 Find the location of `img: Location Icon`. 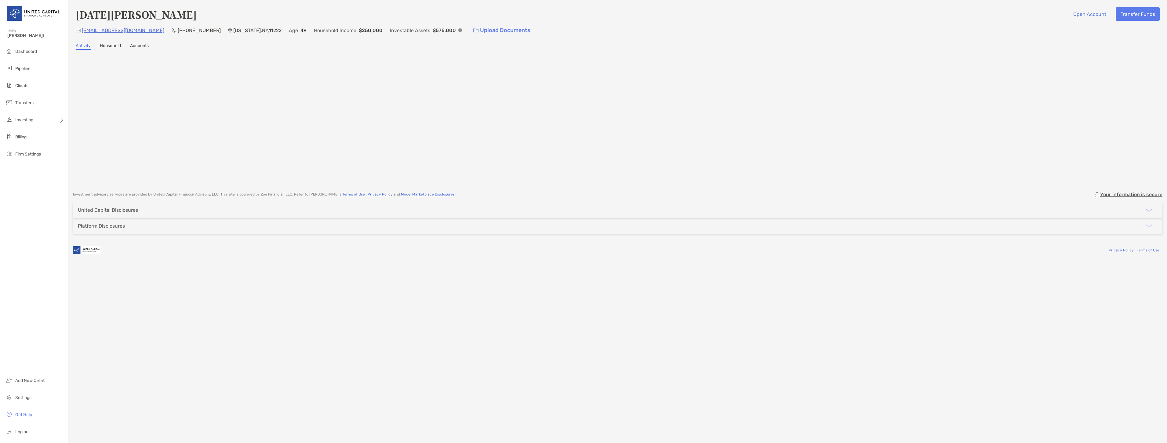

img: Location Icon is located at coordinates (230, 31).